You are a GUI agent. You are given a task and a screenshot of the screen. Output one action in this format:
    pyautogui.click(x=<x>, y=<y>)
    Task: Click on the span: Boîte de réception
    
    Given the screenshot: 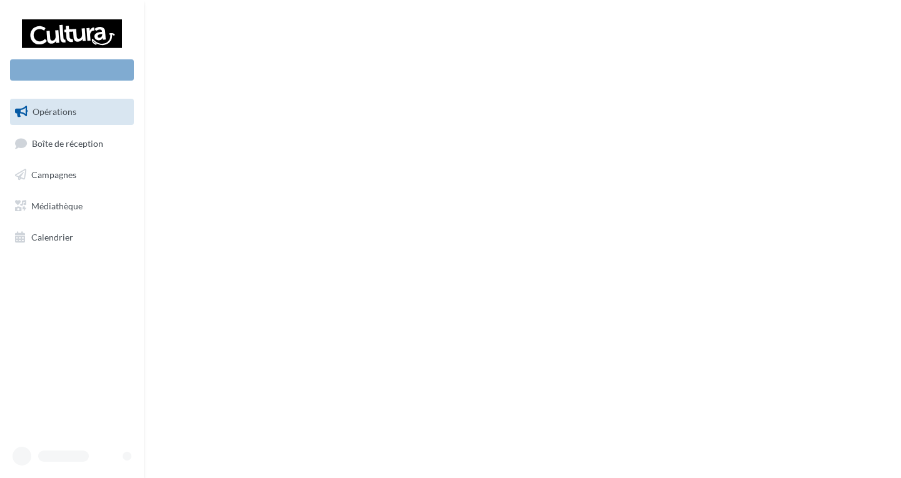 What is the action you would take?
    pyautogui.click(x=68, y=143)
    